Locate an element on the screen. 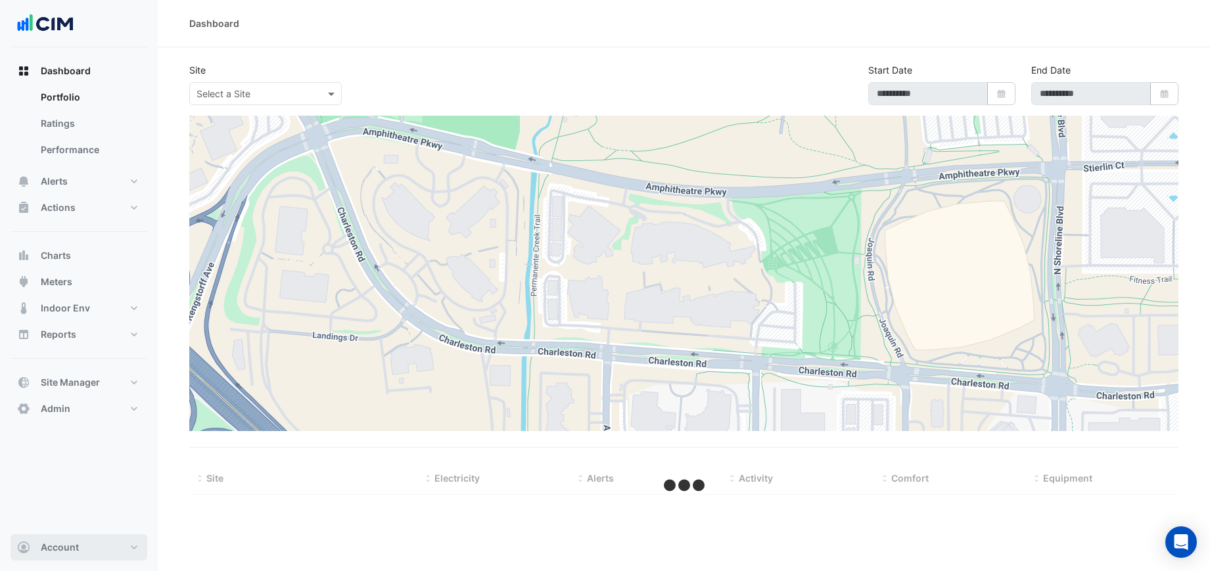 The image size is (1210, 571). span: Charts is located at coordinates (56, 256).